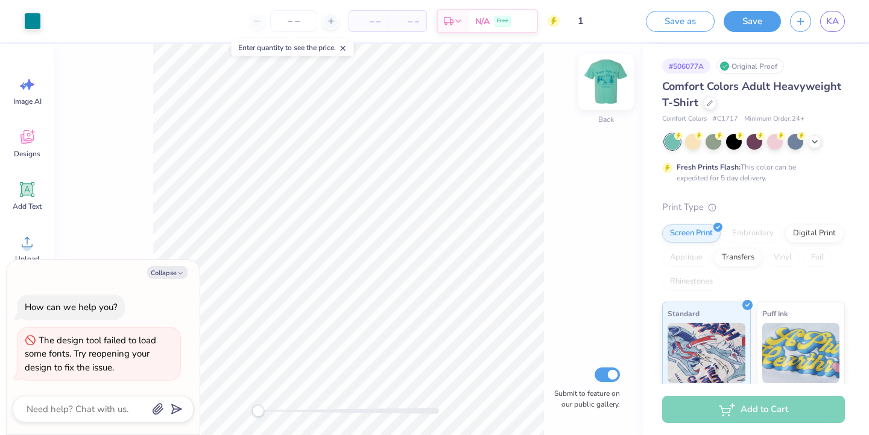  What do you see at coordinates (90, 353) in the screenshot?
I see `div: The design tool failed to load some fonts. Try reopening your design to fix the issue.` at bounding box center [90, 353].